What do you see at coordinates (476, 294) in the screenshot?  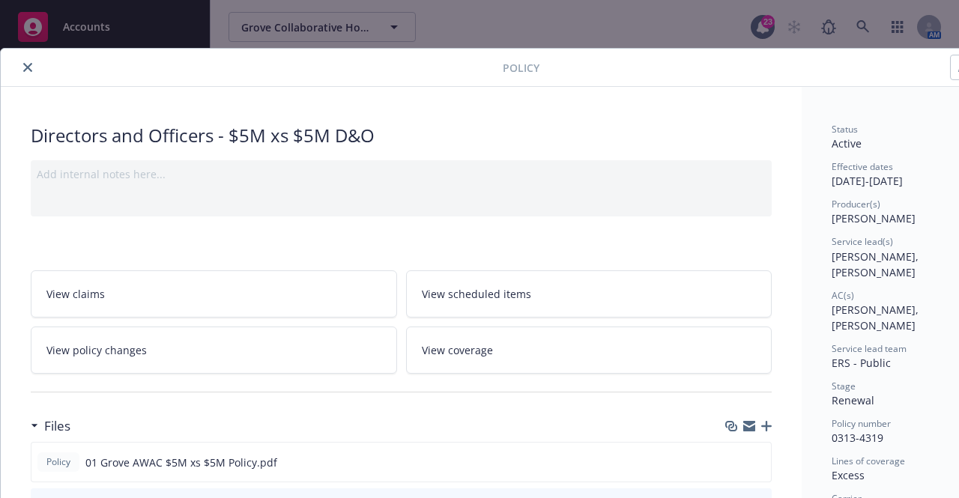 I see `span: View scheduled items` at bounding box center [476, 294].